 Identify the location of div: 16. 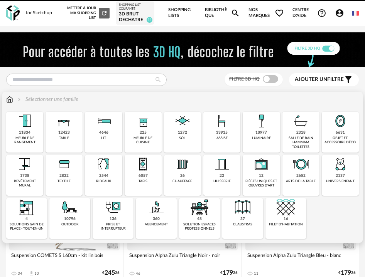
(286, 219).